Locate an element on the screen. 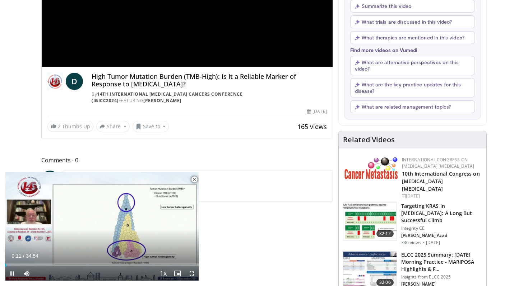 The image size is (528, 286). a: D is located at coordinates (74, 81).